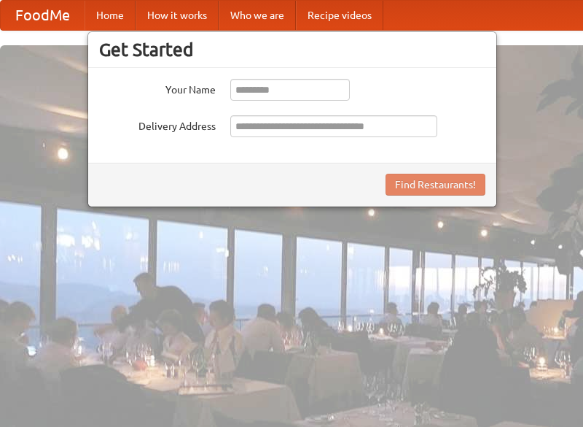 Image resolution: width=583 pixels, height=427 pixels. I want to click on label: Delivery Address, so click(158, 124).